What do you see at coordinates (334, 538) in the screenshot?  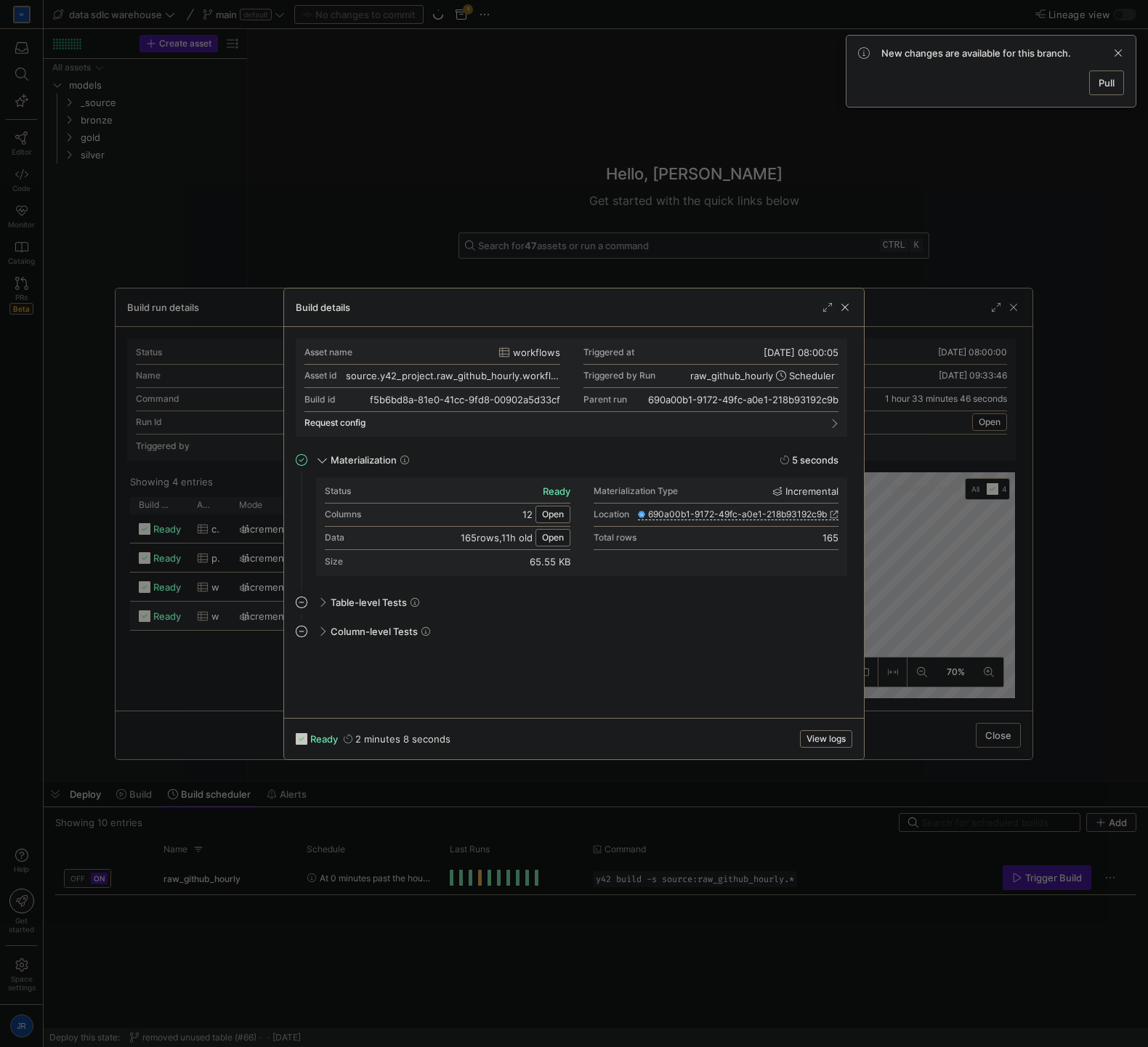 I see `div: Data` at bounding box center [334, 538].